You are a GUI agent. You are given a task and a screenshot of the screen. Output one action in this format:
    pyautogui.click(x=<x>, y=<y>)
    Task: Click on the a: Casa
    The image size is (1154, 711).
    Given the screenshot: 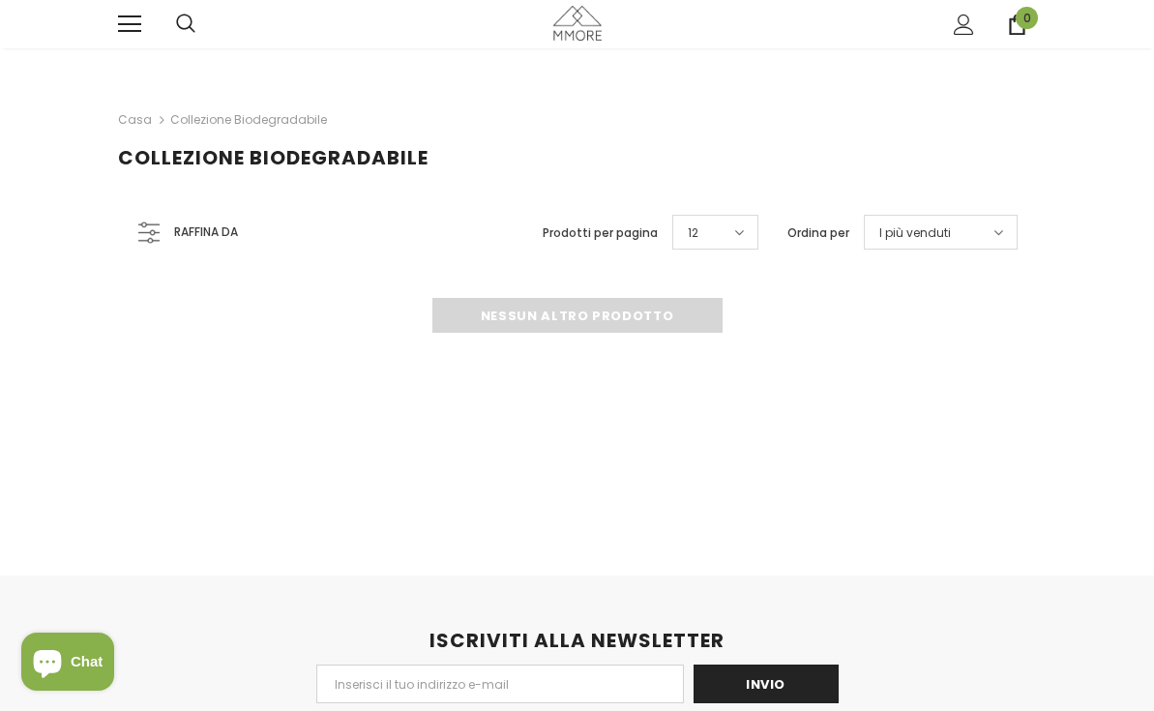 What is the action you would take?
    pyautogui.click(x=134, y=120)
    